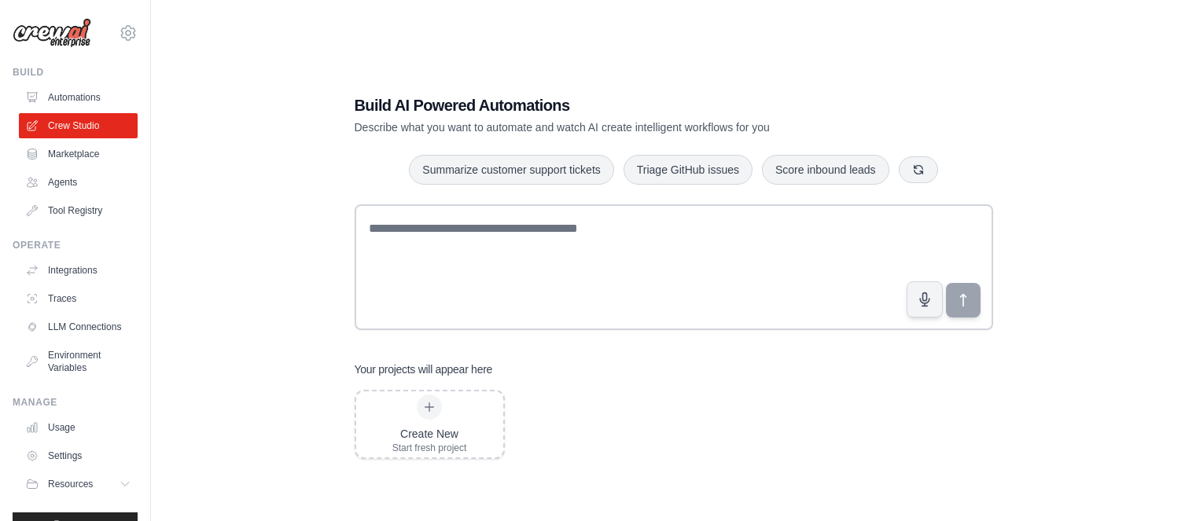  I want to click on a: Settings, so click(78, 456).